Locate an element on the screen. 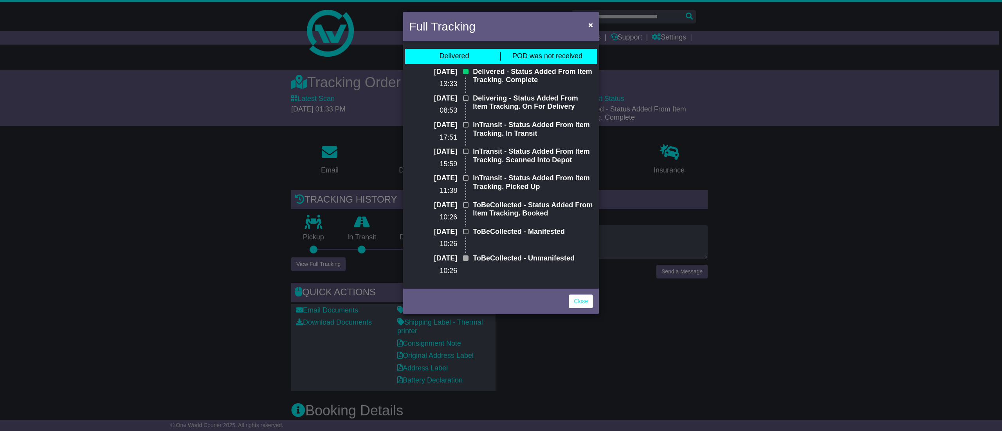 The width and height of the screenshot is (1002, 431). p: 11:38 is located at coordinates (433, 191).